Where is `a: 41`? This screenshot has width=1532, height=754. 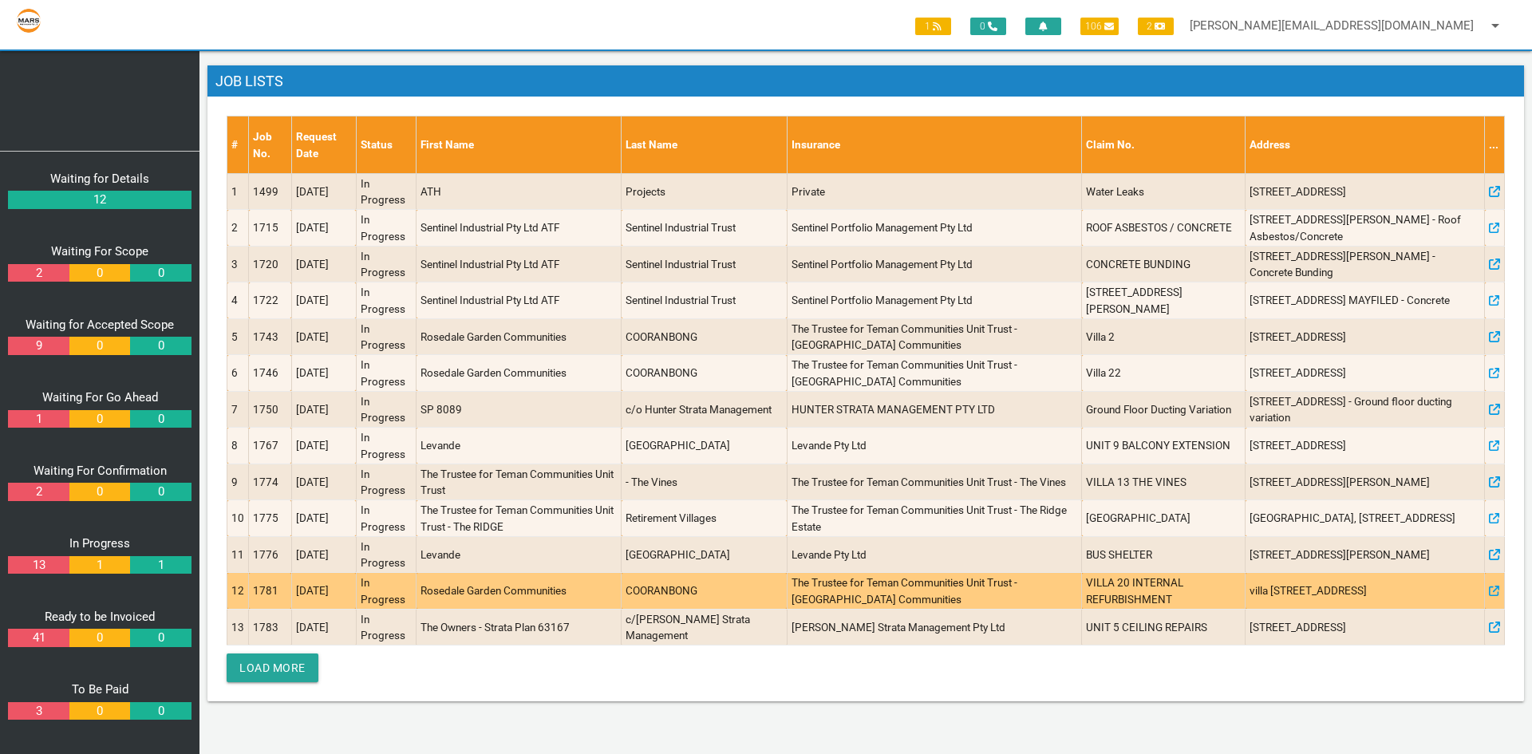 a: 41 is located at coordinates (38, 637).